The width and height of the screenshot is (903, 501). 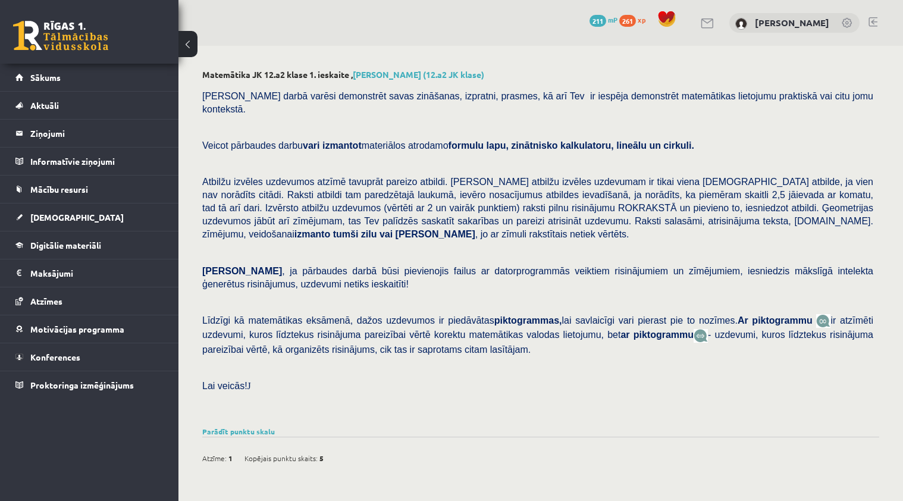 What do you see at coordinates (89, 161) in the screenshot?
I see `a: Informatīvie ziņojumi` at bounding box center [89, 161].